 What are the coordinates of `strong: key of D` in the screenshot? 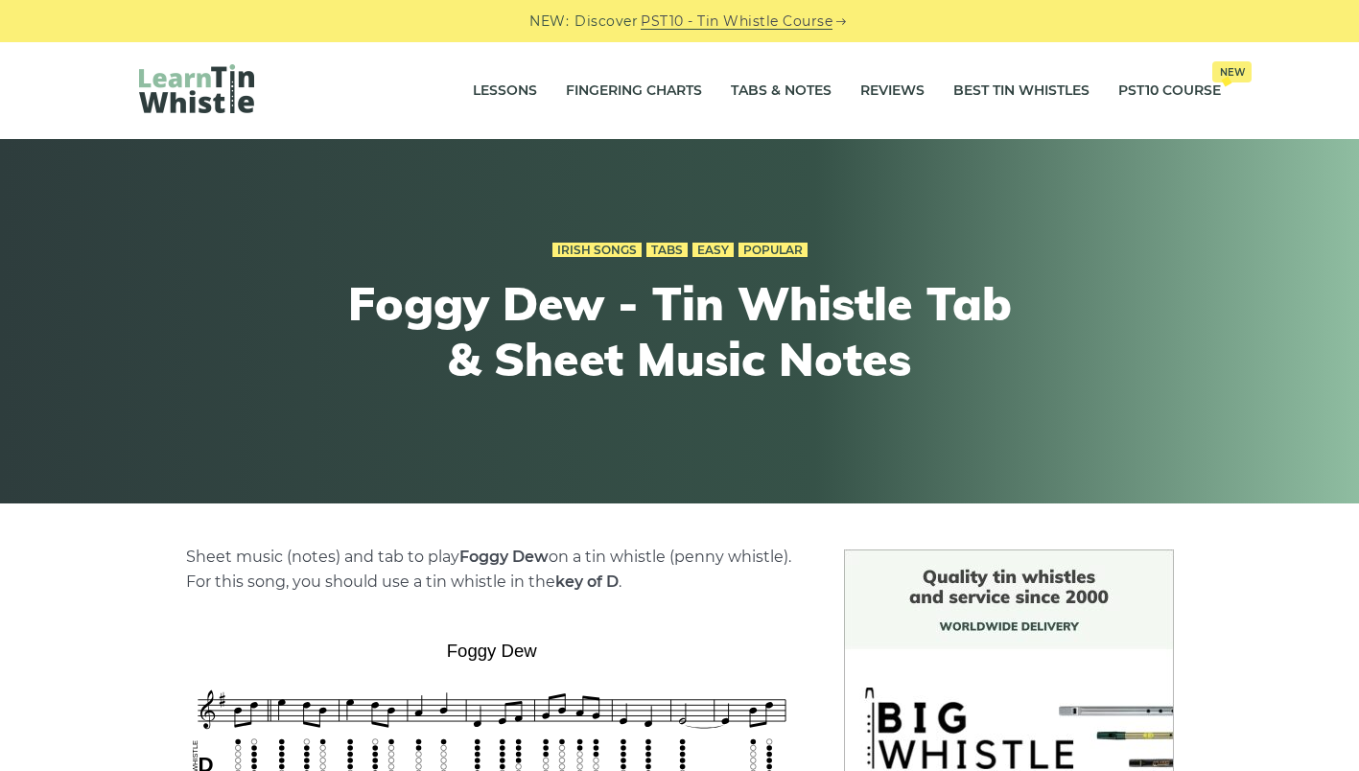 It's located at (587, 581).